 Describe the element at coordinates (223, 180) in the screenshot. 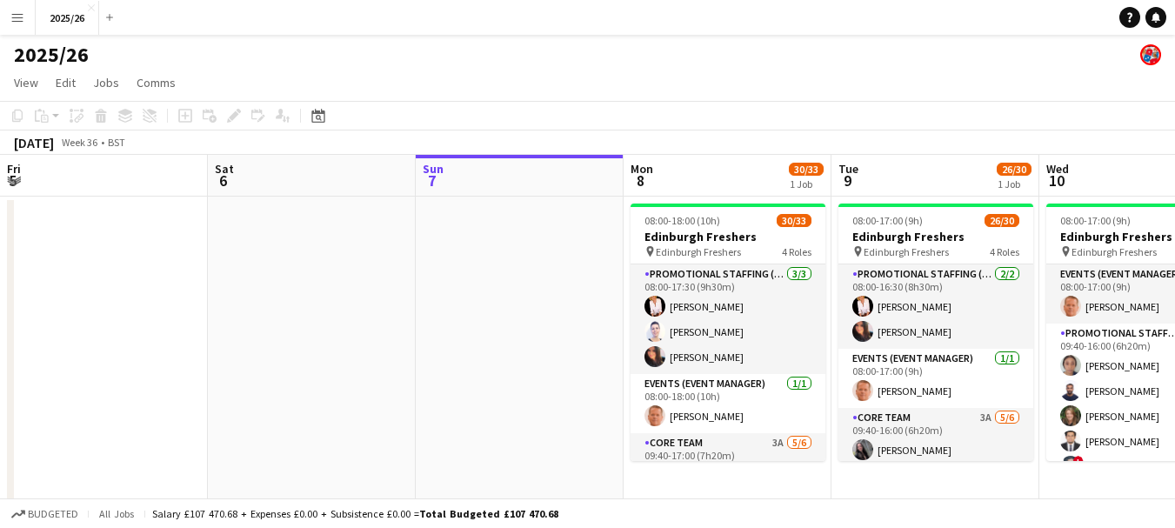

I see `span: 6` at that location.